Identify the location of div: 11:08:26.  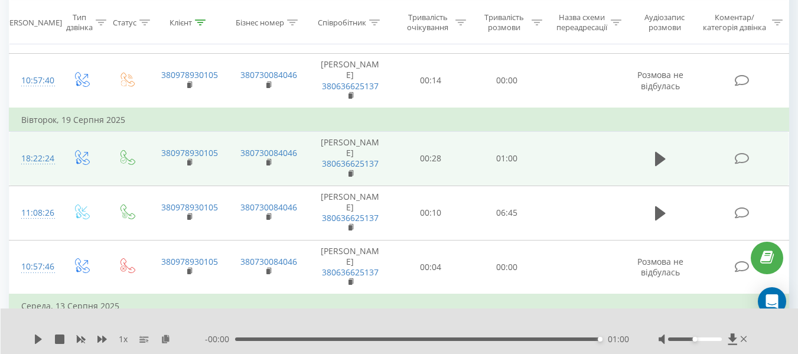
(34, 213).